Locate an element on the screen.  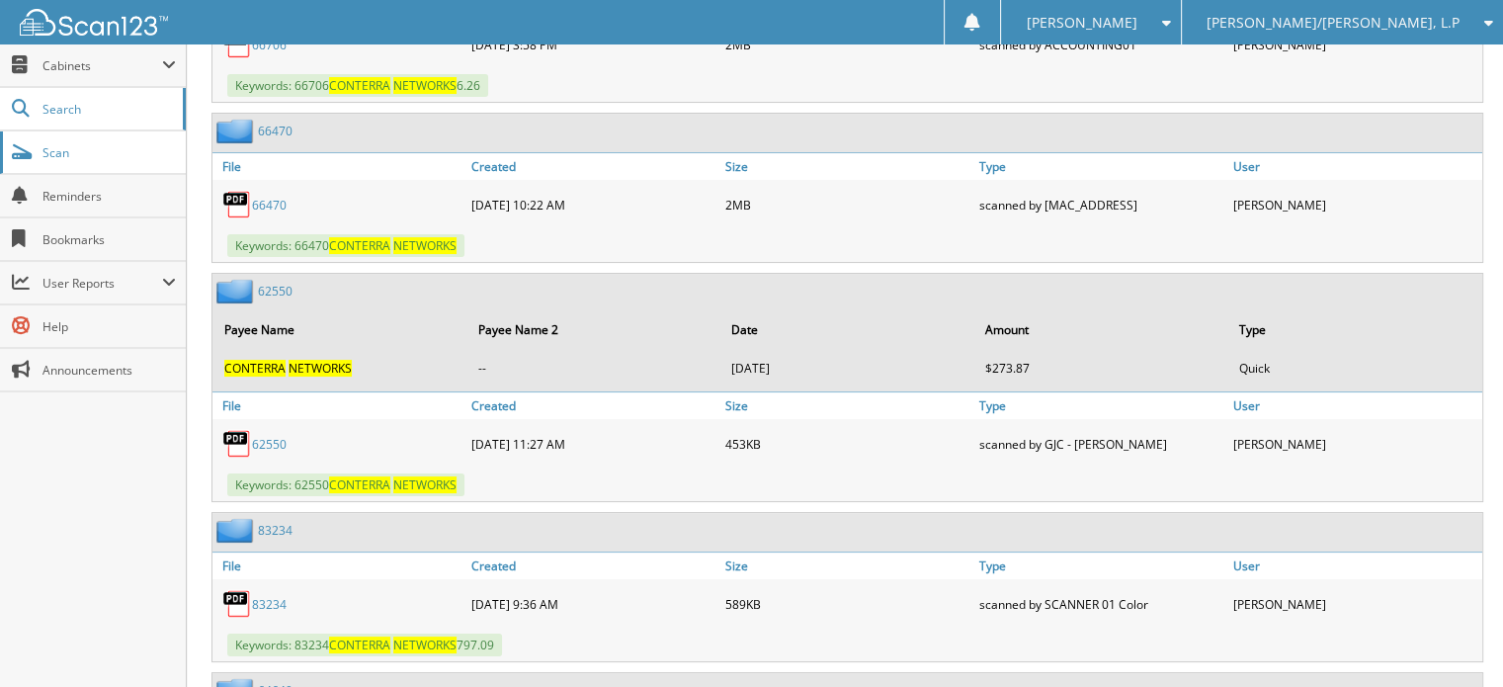
span: Reminders is located at coordinates (109, 196).